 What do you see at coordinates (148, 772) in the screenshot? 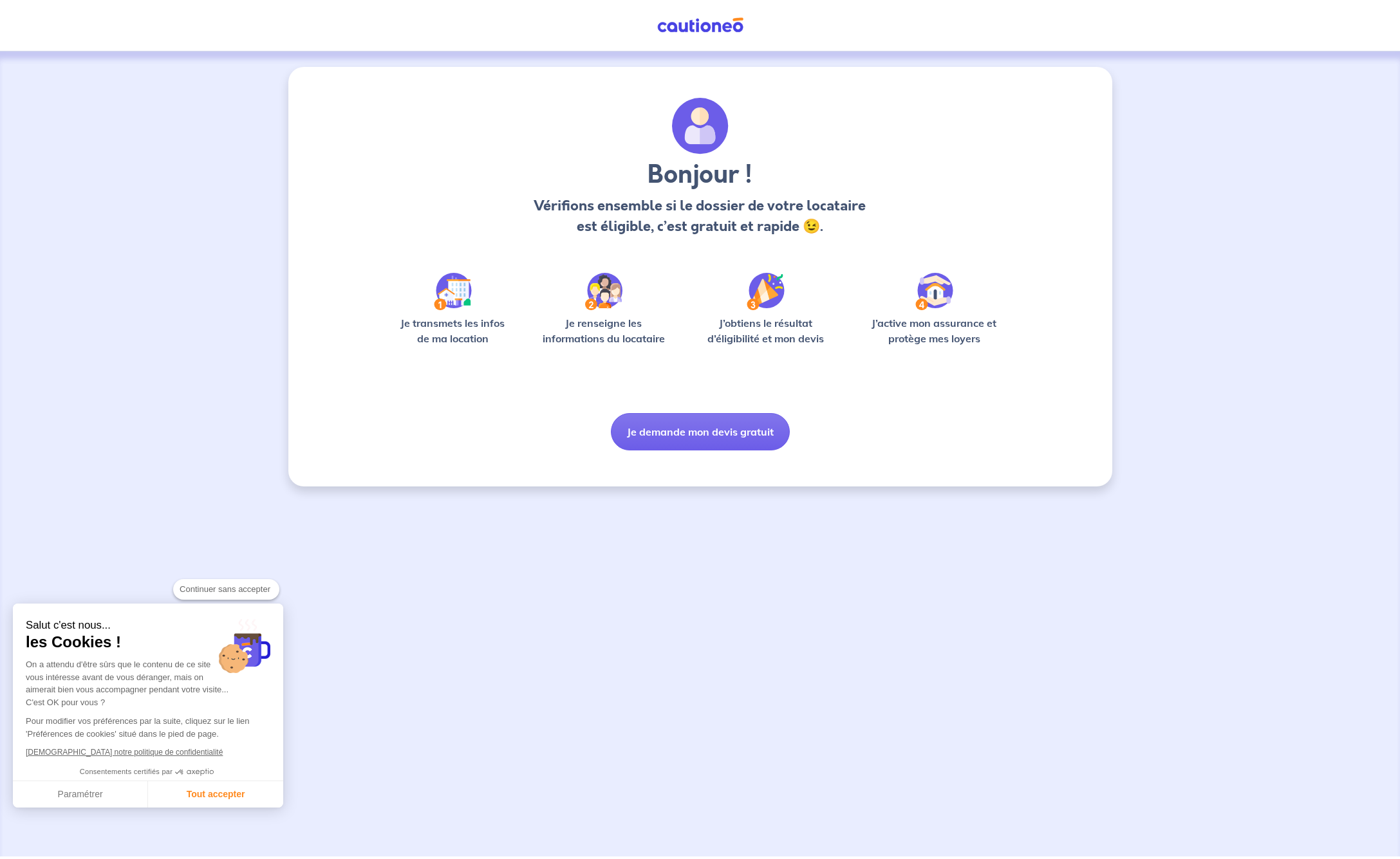
I see `button: Consentements certifiés par` at bounding box center [148, 772].